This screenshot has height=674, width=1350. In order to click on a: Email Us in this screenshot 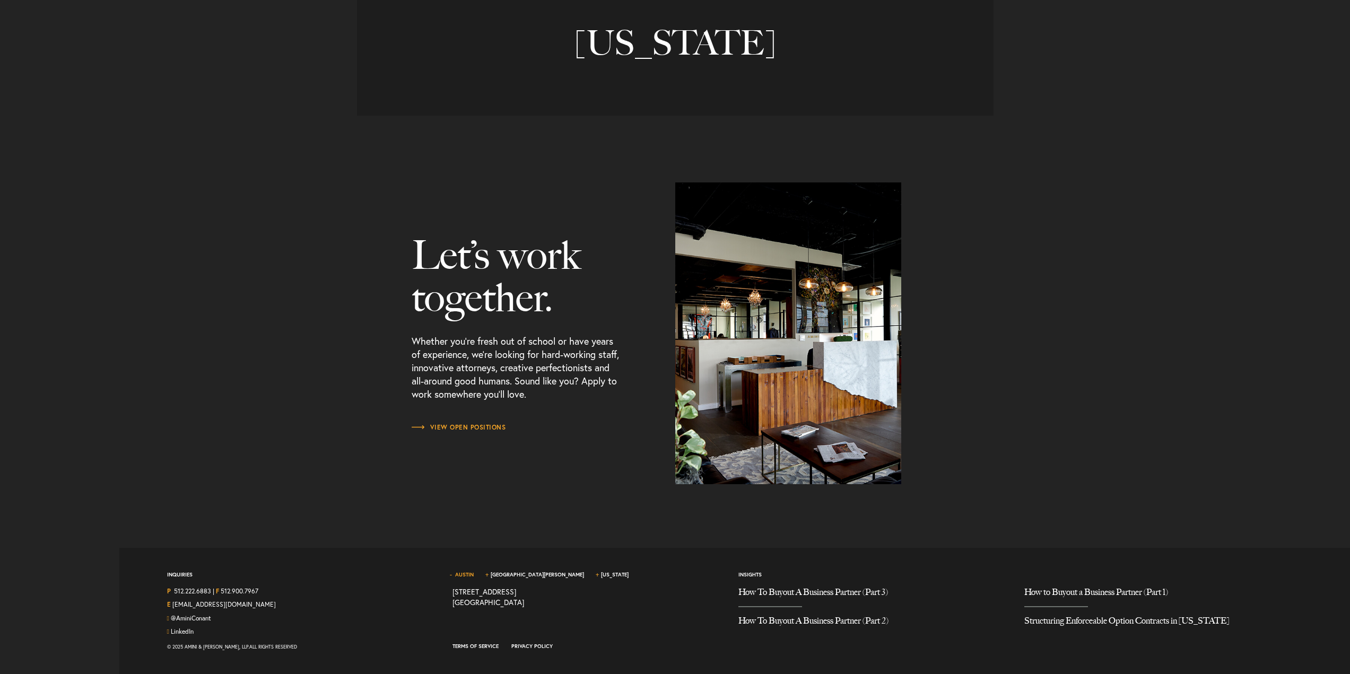, I will do `click(224, 604)`.